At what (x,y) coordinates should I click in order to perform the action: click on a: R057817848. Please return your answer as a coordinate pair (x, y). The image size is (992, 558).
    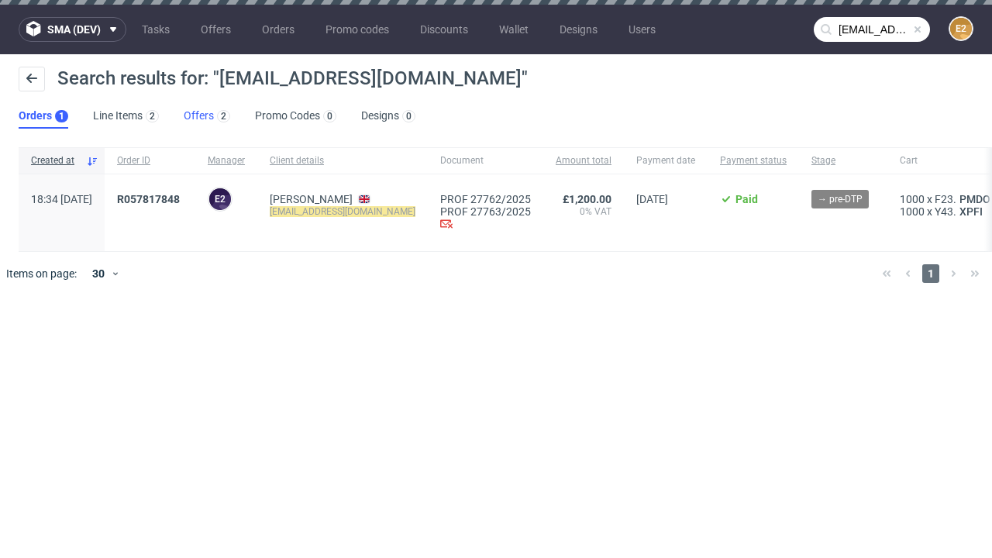
    Looking at the image, I should click on (150, 199).